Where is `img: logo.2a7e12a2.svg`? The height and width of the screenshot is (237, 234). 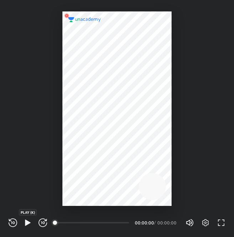
img: logo.2a7e12a2.svg is located at coordinates (85, 20).